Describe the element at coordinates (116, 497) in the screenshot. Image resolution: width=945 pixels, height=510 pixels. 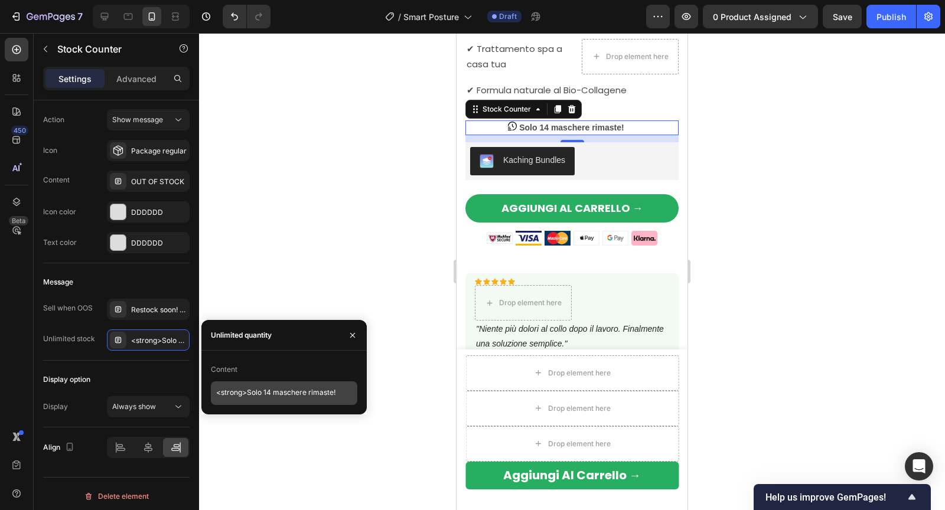
I see `div: Delete element` at that location.